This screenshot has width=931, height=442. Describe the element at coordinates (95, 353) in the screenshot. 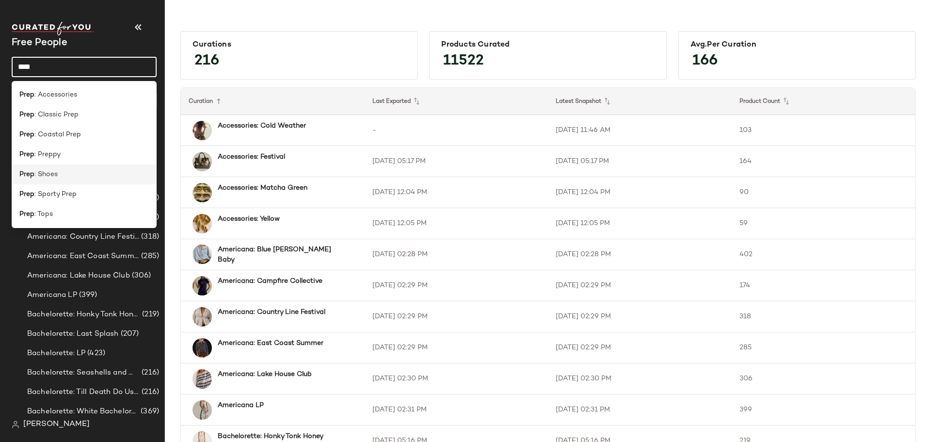

I see `span: (423)` at that location.